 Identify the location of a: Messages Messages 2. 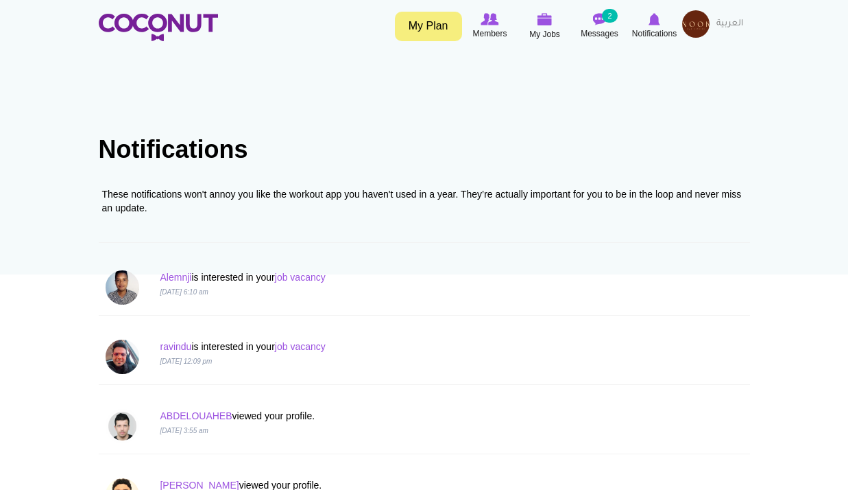
(600, 26).